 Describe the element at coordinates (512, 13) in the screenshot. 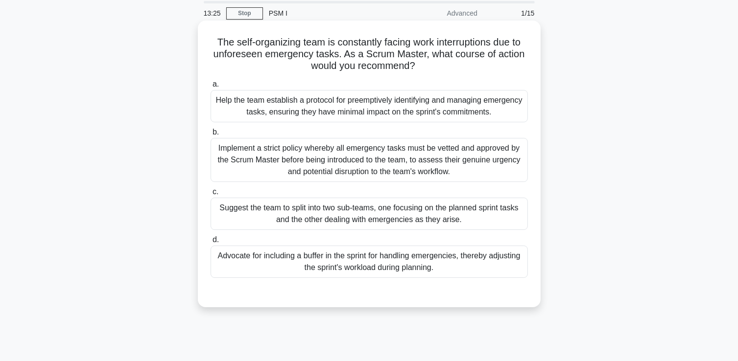

I see `div: 1/15` at that location.